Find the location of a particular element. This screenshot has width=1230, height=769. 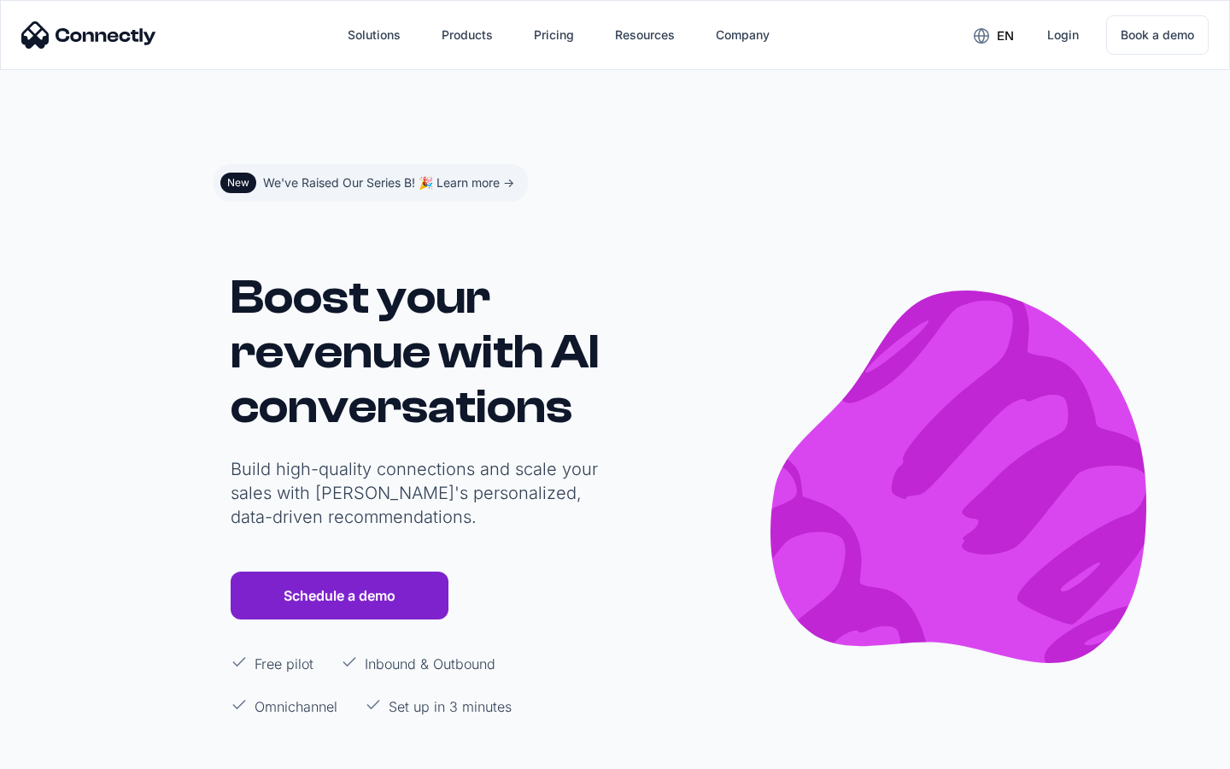

h1: Boost your revenue with AI conversations is located at coordinates (419, 352).